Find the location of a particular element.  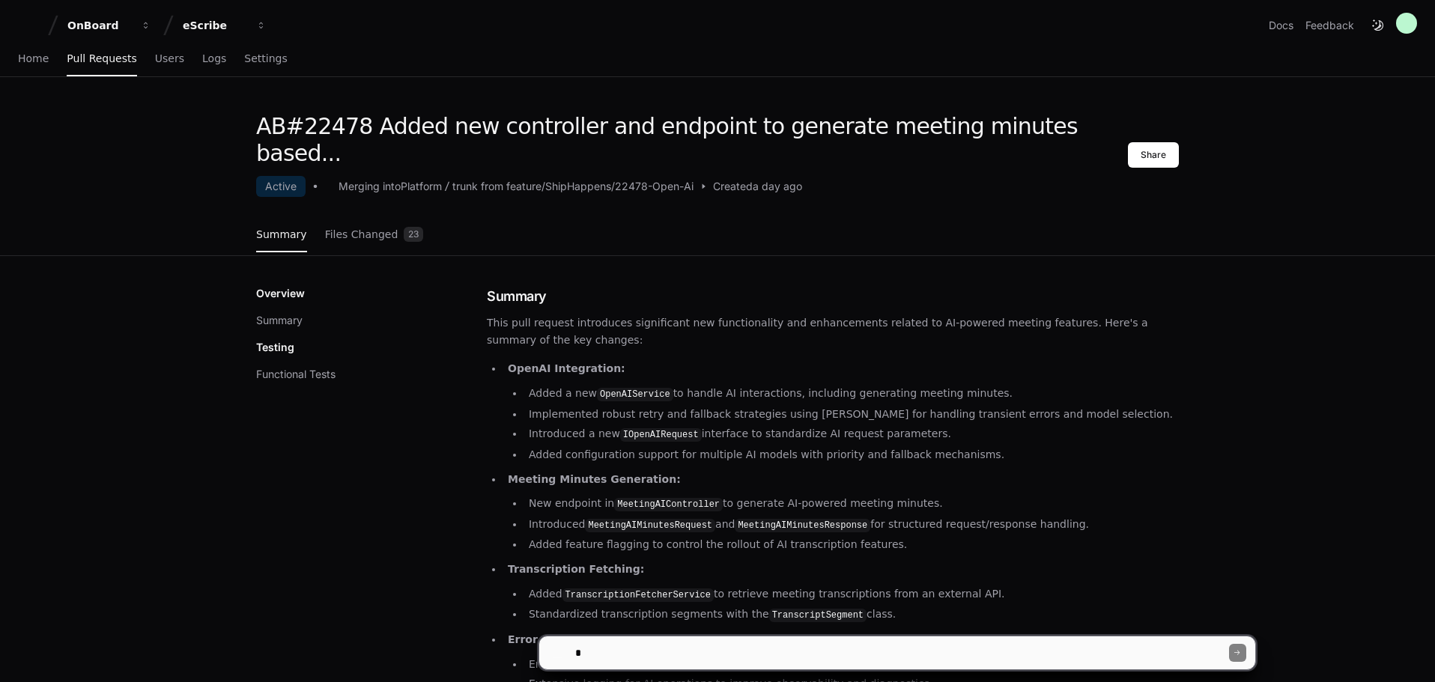

a: Pull Requests is located at coordinates (101, 59).